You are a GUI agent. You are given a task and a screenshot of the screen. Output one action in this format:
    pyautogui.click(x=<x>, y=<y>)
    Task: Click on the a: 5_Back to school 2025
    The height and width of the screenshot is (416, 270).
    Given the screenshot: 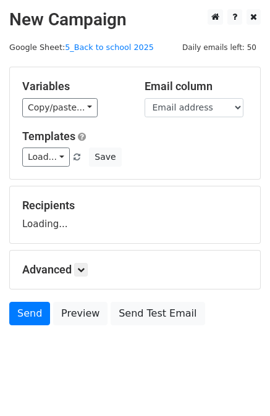 What is the action you would take?
    pyautogui.click(x=109, y=47)
    